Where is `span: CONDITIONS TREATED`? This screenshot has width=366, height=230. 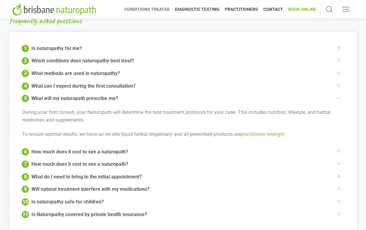 span: CONDITIONS TREATED is located at coordinates (149, 9).